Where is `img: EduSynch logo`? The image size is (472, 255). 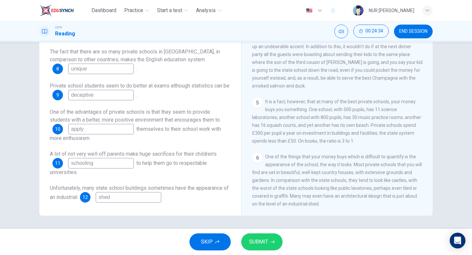 img: EduSynch logo is located at coordinates (56, 10).